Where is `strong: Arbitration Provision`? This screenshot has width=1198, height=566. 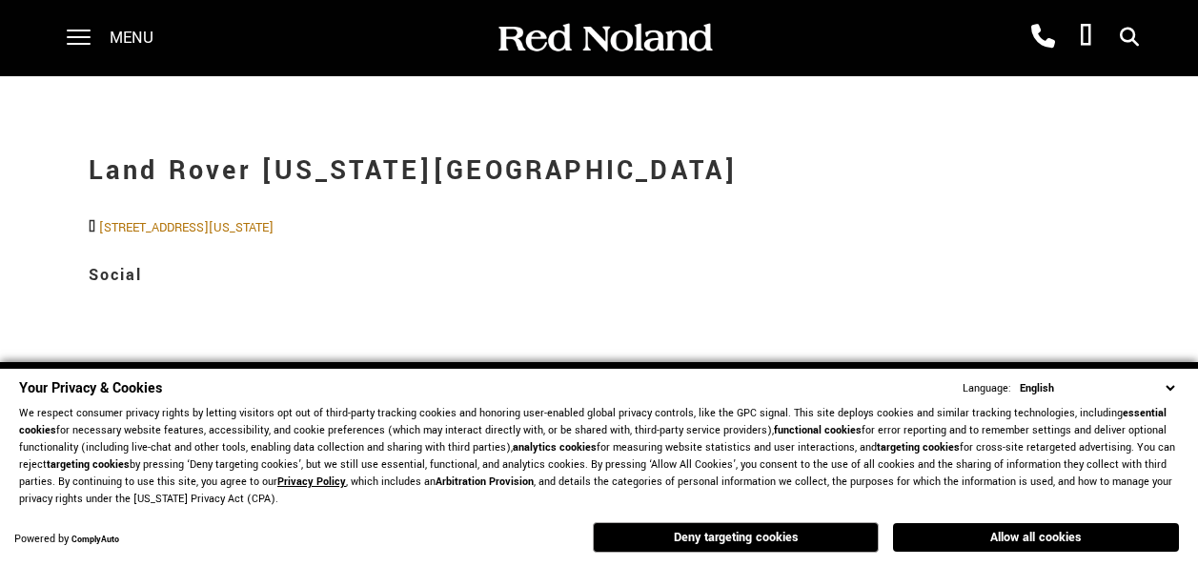
strong: Arbitration Provision is located at coordinates (484, 481).